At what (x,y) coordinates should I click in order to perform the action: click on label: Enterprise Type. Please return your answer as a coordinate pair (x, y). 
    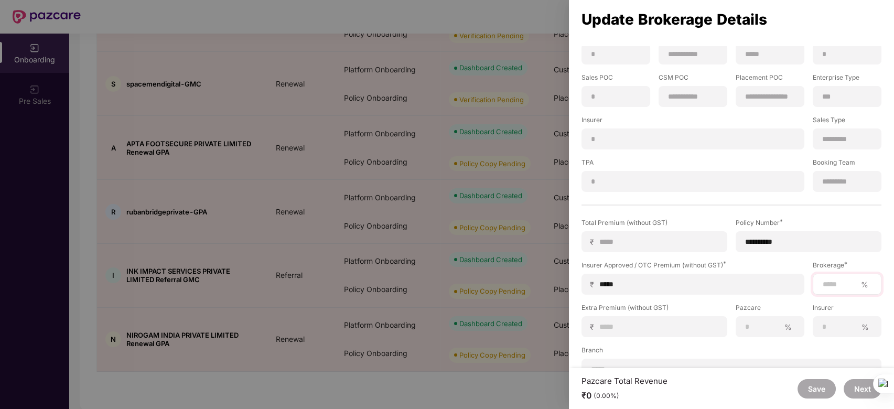
    Looking at the image, I should click on (846, 79).